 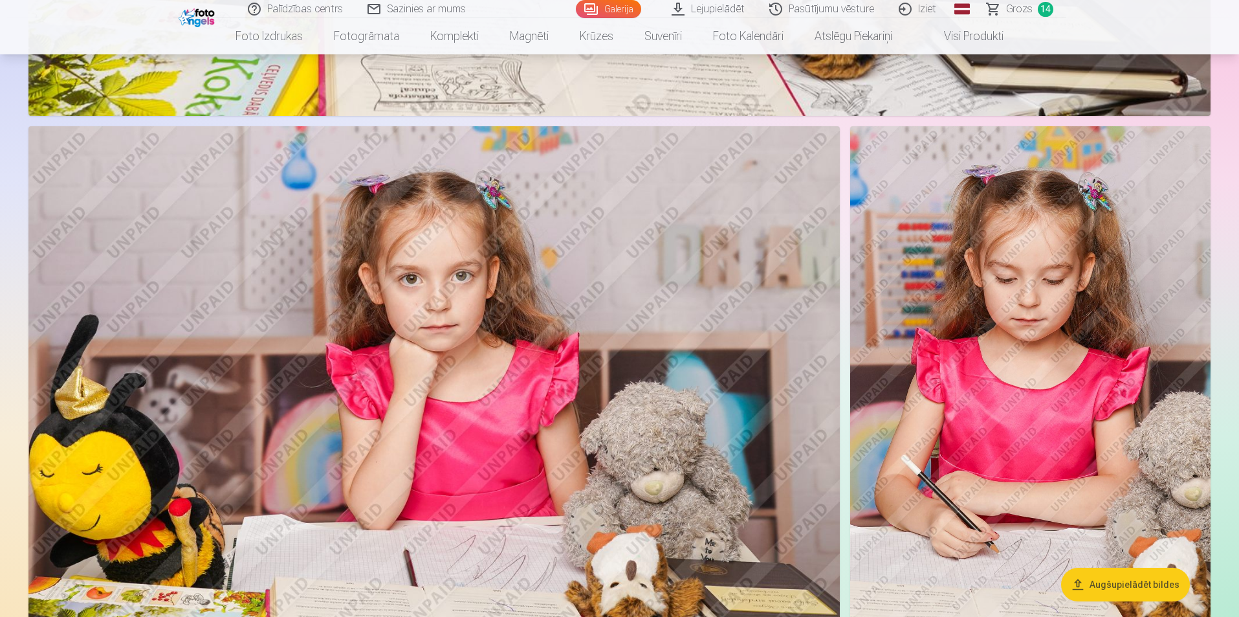 What do you see at coordinates (663, 36) in the screenshot?
I see `a: Suvenīri` at bounding box center [663, 36].